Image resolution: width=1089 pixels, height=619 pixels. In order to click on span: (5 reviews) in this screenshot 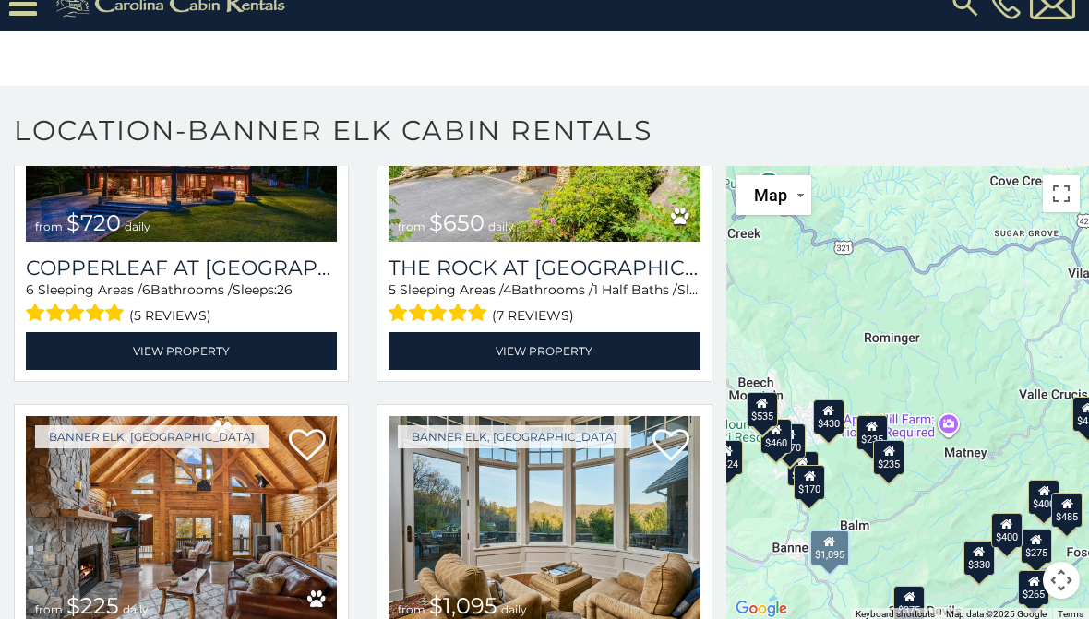, I will do `click(170, 316)`.